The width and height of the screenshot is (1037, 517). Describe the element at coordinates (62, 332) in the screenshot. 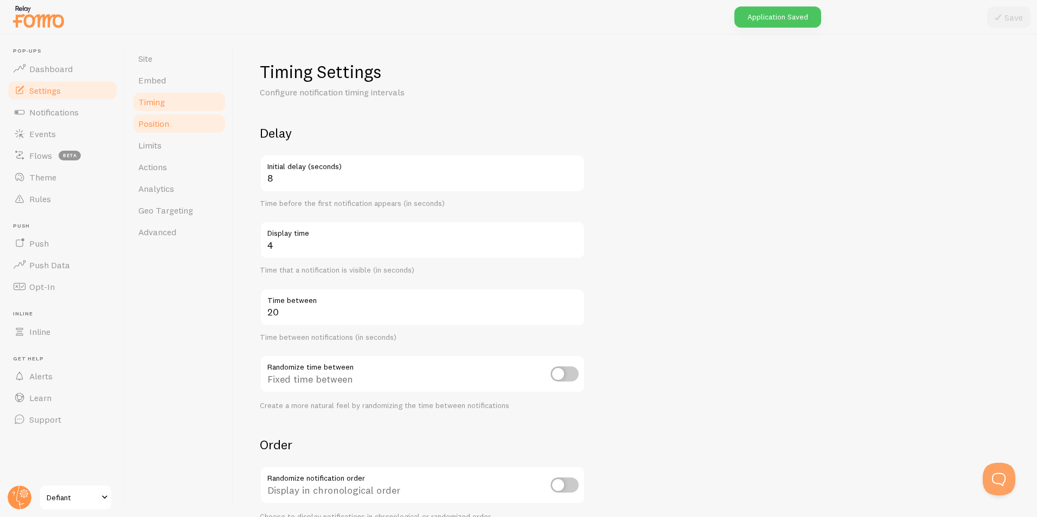

I see `a: Inline` at that location.